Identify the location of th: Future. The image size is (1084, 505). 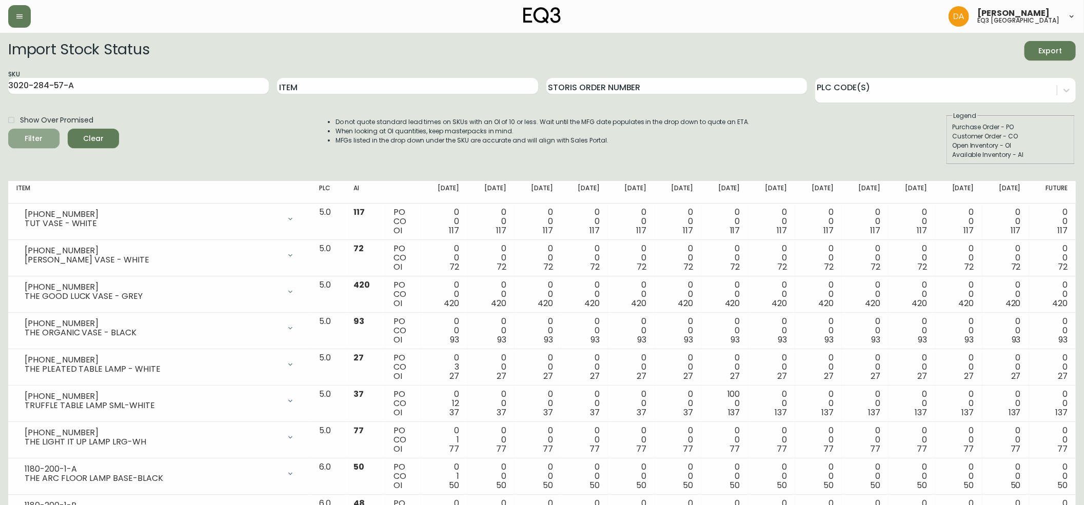
(1052, 192).